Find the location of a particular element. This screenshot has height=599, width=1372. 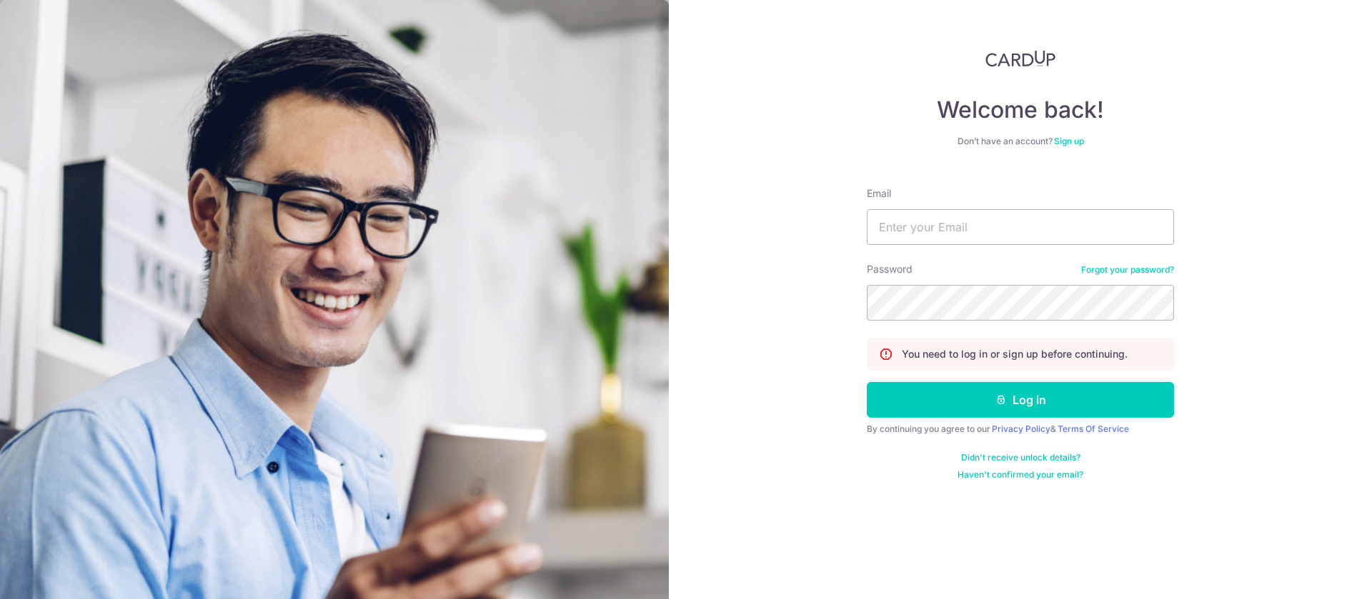

button: Log in is located at coordinates (1020, 400).